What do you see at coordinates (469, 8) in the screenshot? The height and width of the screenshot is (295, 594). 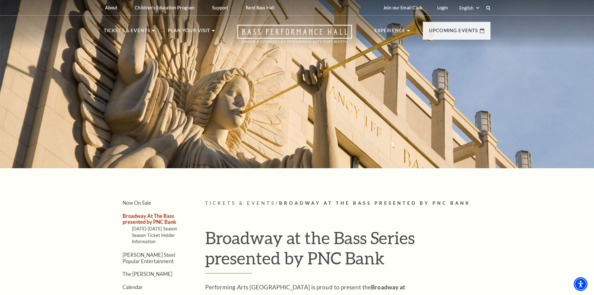 I see `select: Select:` at bounding box center [469, 8].